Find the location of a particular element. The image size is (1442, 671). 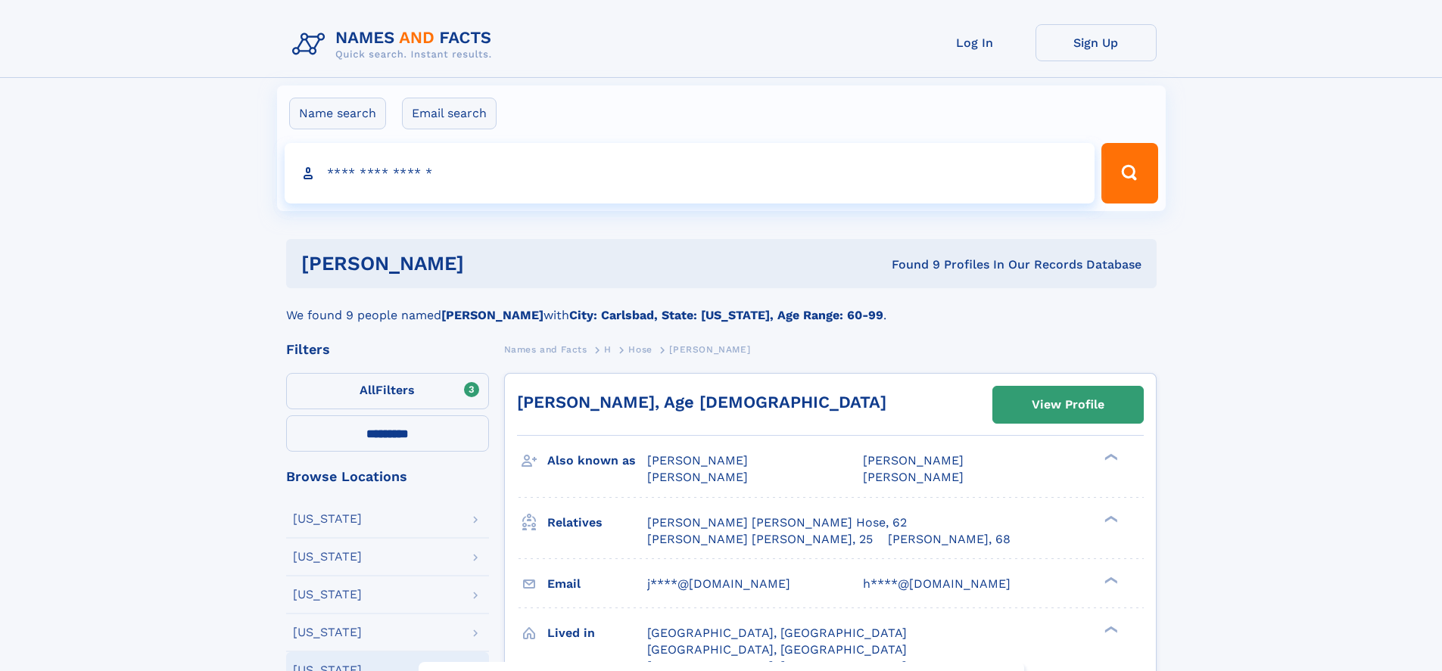

label: Name search is located at coordinates (337, 114).